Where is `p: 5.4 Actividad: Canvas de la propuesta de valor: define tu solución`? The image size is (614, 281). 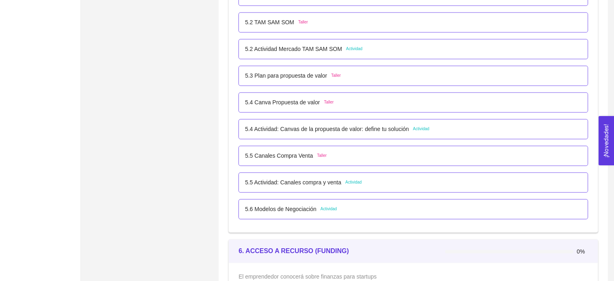
p: 5.4 Actividad: Canvas de la propuesta de valor: define tu solución is located at coordinates (327, 129).